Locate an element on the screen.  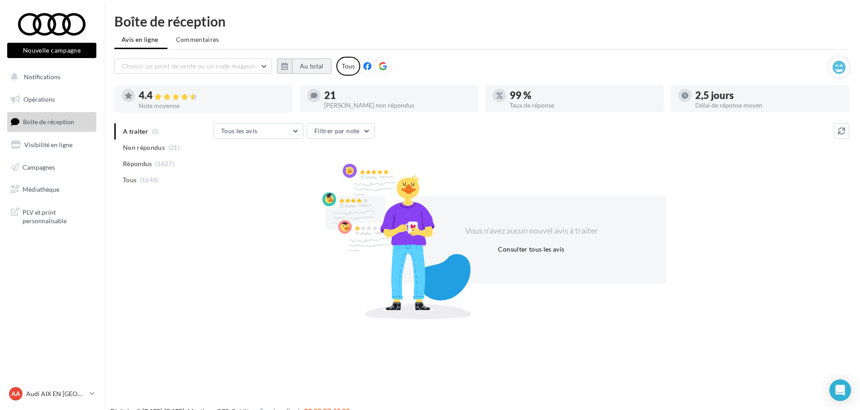
div: Vous n'avez aucun nouvel avis à traiter is located at coordinates (531, 231).